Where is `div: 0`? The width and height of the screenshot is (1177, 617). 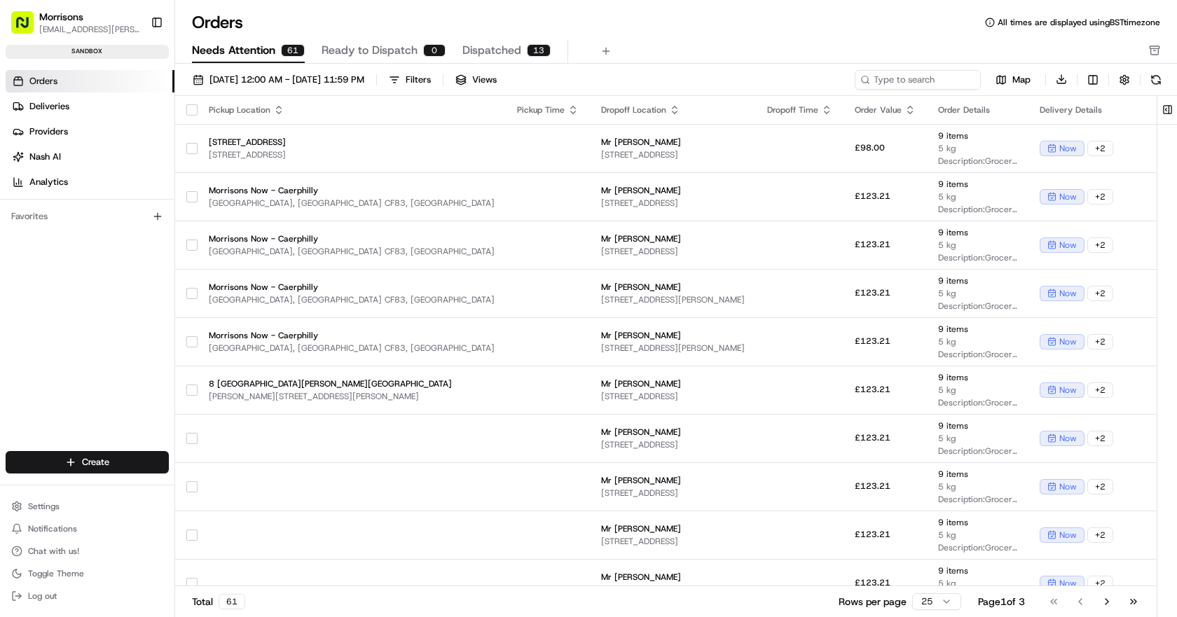
div: 0 is located at coordinates (434, 50).